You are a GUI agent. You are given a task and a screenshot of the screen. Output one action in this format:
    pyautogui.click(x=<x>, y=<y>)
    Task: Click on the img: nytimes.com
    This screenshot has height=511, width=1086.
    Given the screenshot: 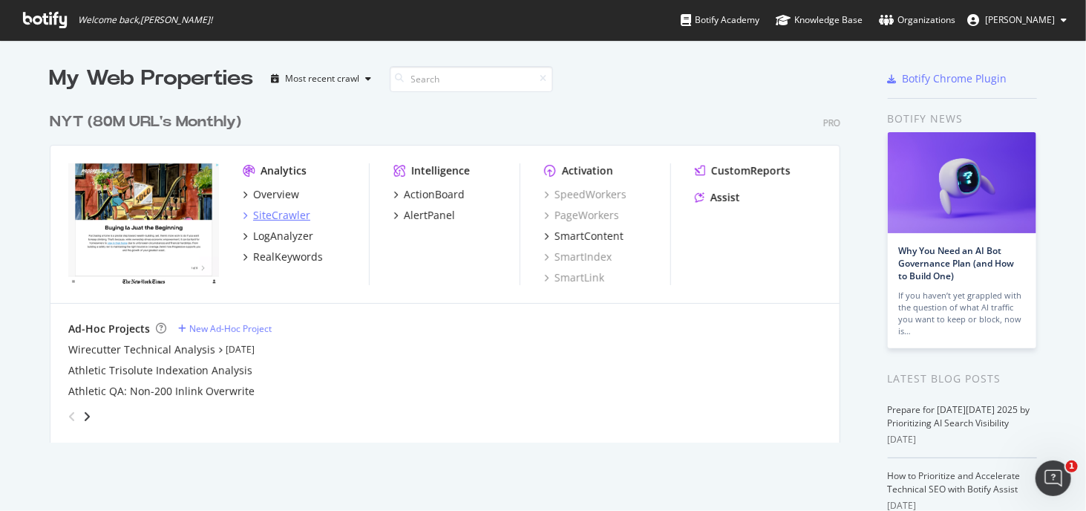 What is the action you would take?
    pyautogui.click(x=143, y=223)
    